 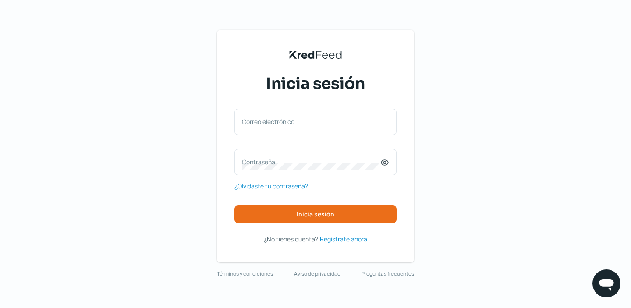 I want to click on img: chatIcon, so click(x=607, y=284).